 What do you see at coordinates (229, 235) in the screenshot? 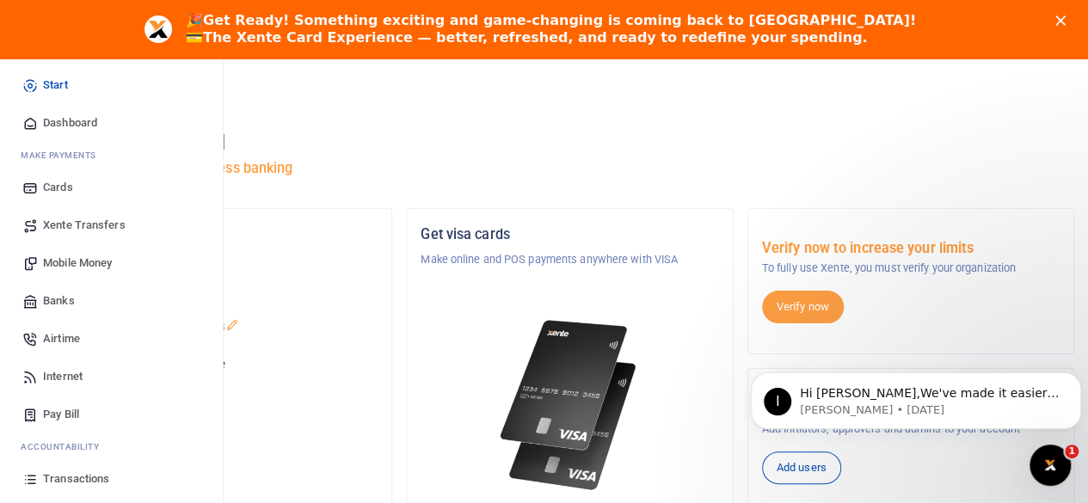
I see `h5: Organization` at bounding box center [229, 235].